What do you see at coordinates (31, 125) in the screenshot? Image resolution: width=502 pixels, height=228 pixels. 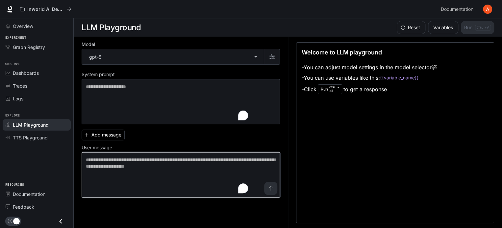 I see `span: LLM Playground` at bounding box center [31, 125].